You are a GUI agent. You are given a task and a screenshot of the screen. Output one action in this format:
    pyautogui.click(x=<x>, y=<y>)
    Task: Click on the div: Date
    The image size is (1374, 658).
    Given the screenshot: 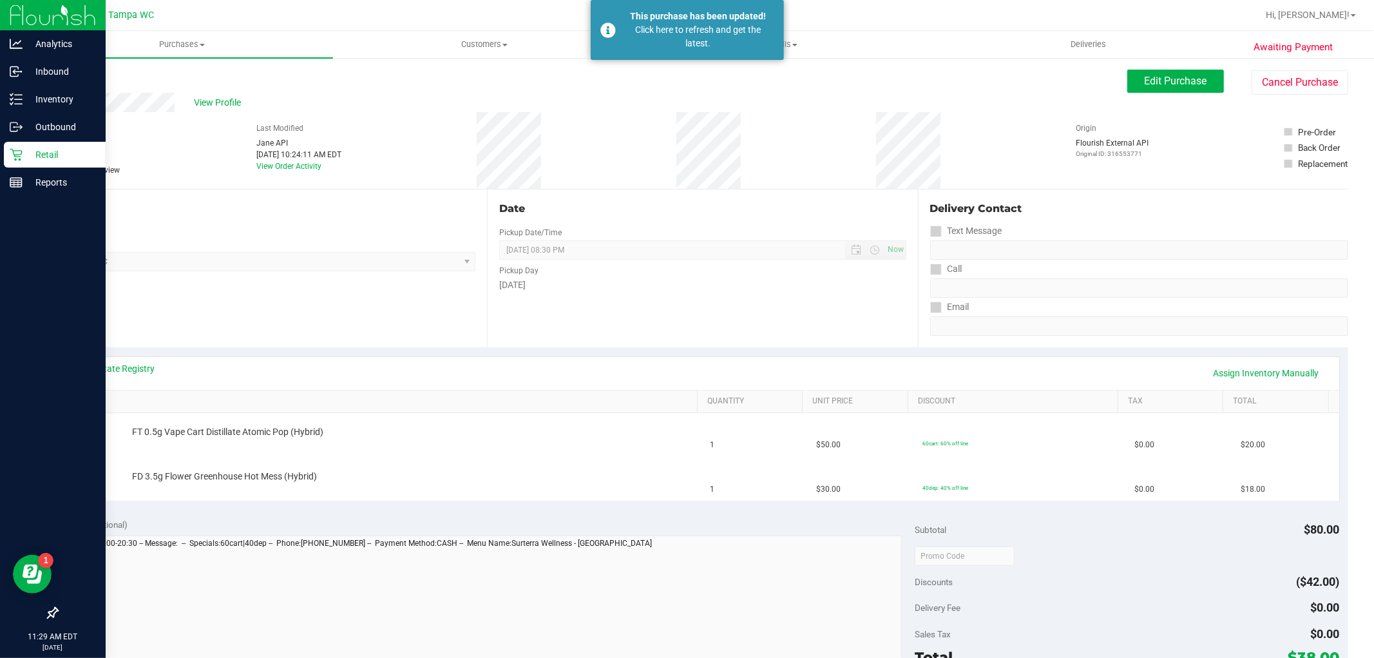 What is the action you would take?
    pyautogui.click(x=702, y=209)
    